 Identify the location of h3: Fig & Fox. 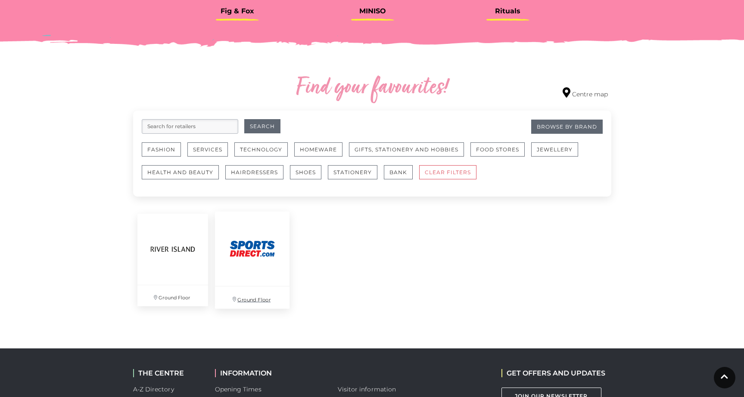
(237, 11).